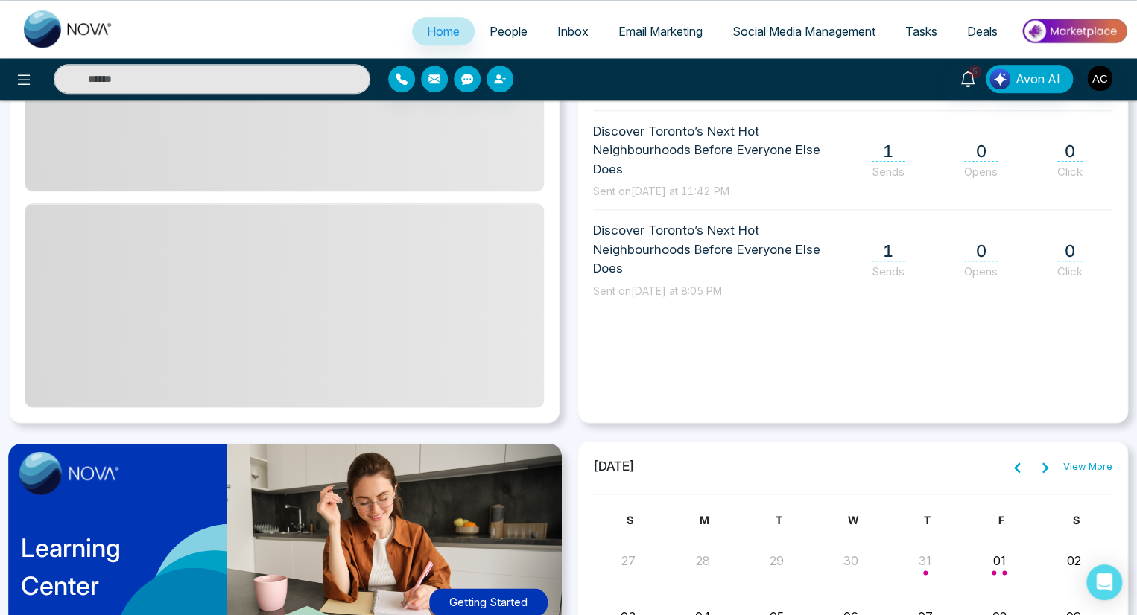 The image size is (1137, 615). I want to click on a: Email Marketing, so click(660, 31).